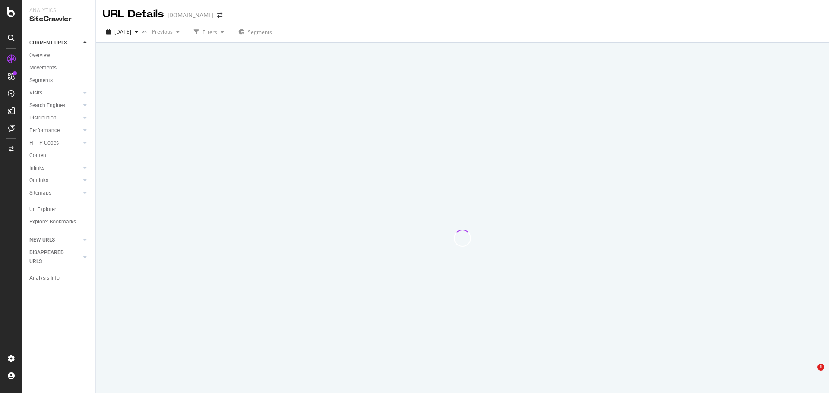 The image size is (829, 393). Describe the element at coordinates (42, 240) in the screenshot. I see `div: NEW URLS` at that location.